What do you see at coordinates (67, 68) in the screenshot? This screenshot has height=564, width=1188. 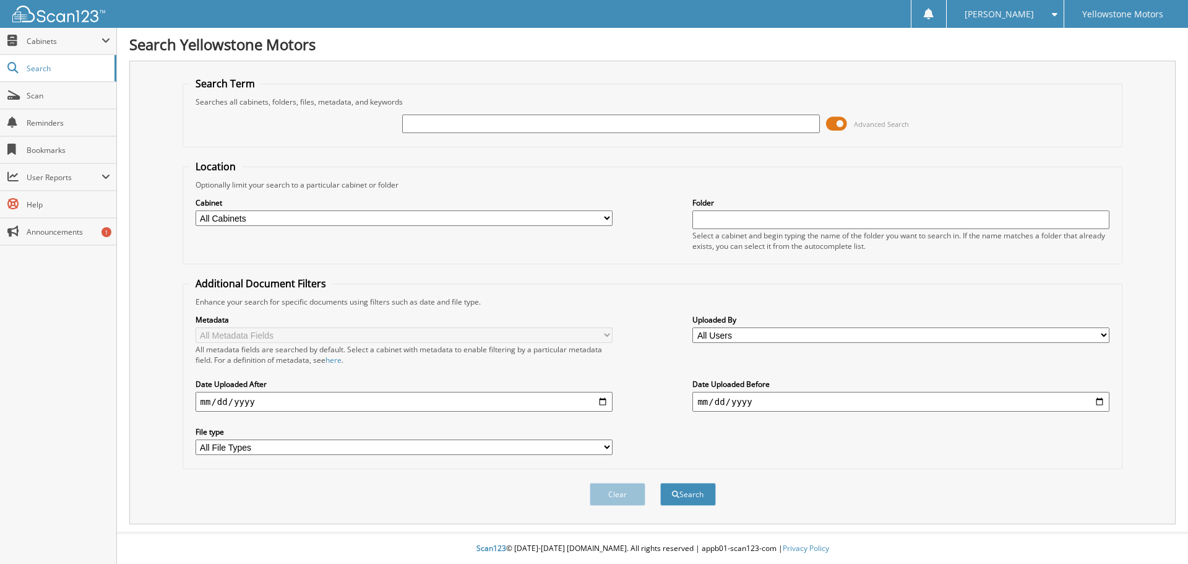 I see `span: Search` at bounding box center [67, 68].